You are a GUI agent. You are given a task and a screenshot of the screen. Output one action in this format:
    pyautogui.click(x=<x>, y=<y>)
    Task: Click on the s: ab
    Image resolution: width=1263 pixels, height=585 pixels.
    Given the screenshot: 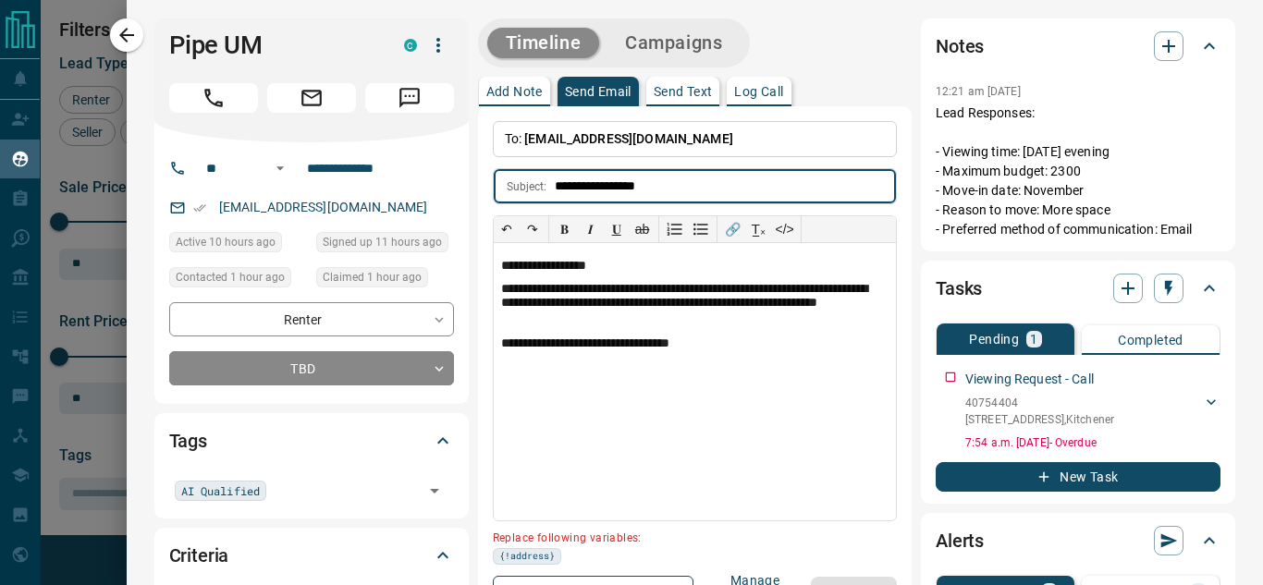 What is the action you would take?
    pyautogui.click(x=642, y=229)
    